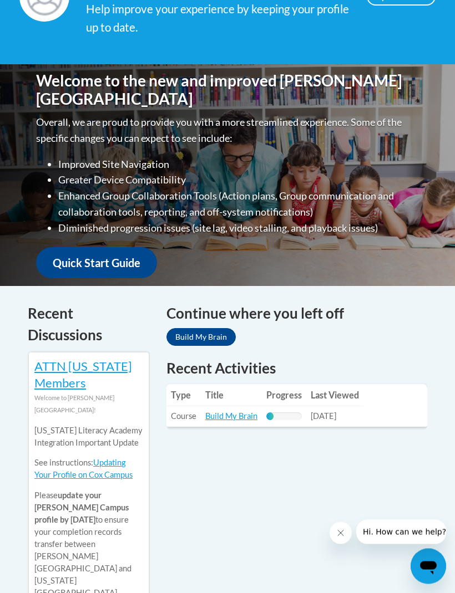 The height and width of the screenshot is (593, 455). I want to click on li: Enhanced Group Collaboration Tools (Action plans, Group communication and collaboration tools, re..., so click(238, 205).